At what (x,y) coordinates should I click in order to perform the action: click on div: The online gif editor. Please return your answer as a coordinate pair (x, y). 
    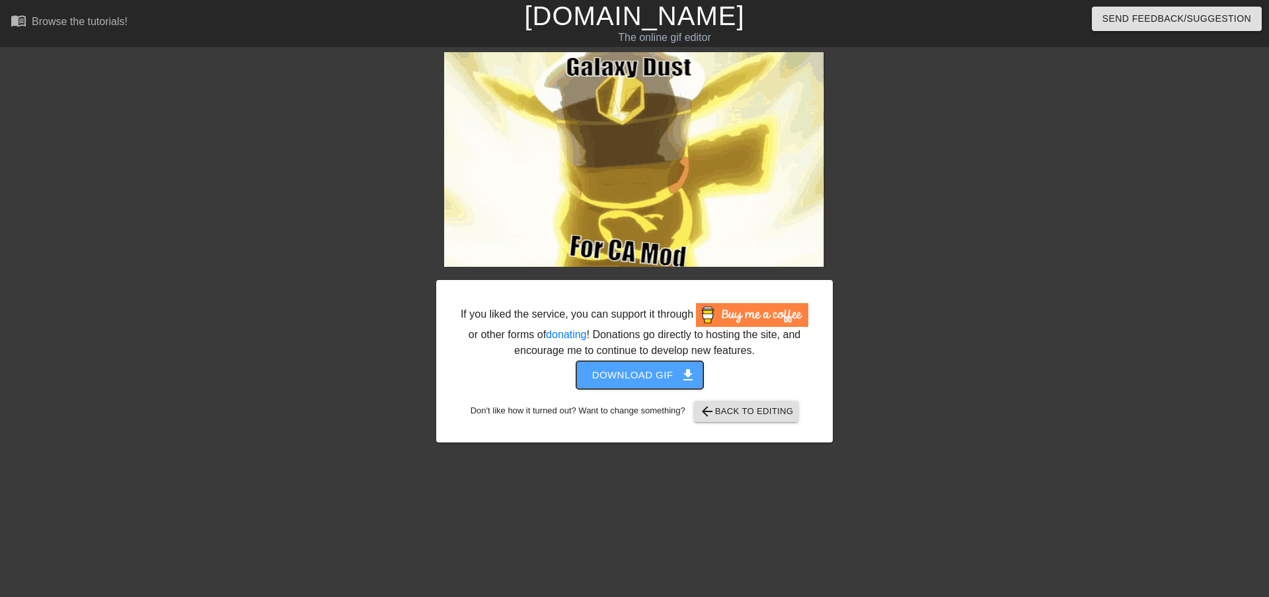
    Looking at the image, I should click on (664, 38).